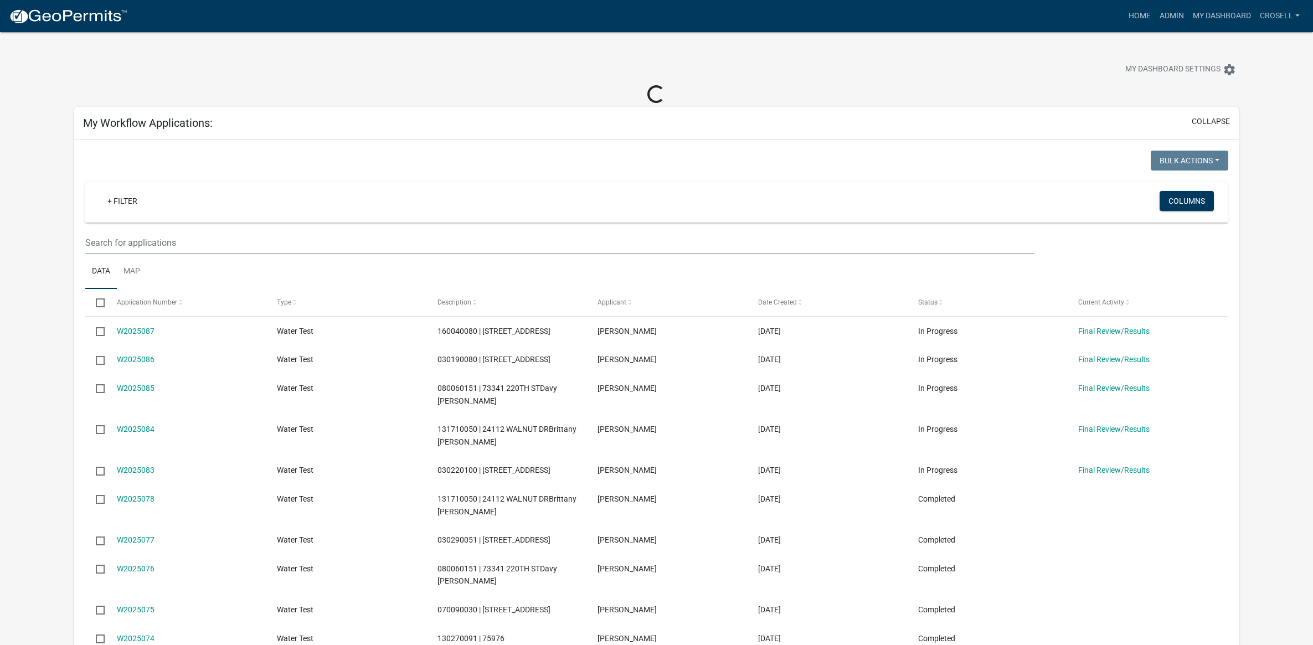 Image resolution: width=1313 pixels, height=645 pixels. Describe the element at coordinates (769, 499) in the screenshot. I see `span: 09/02/2025` at that location.